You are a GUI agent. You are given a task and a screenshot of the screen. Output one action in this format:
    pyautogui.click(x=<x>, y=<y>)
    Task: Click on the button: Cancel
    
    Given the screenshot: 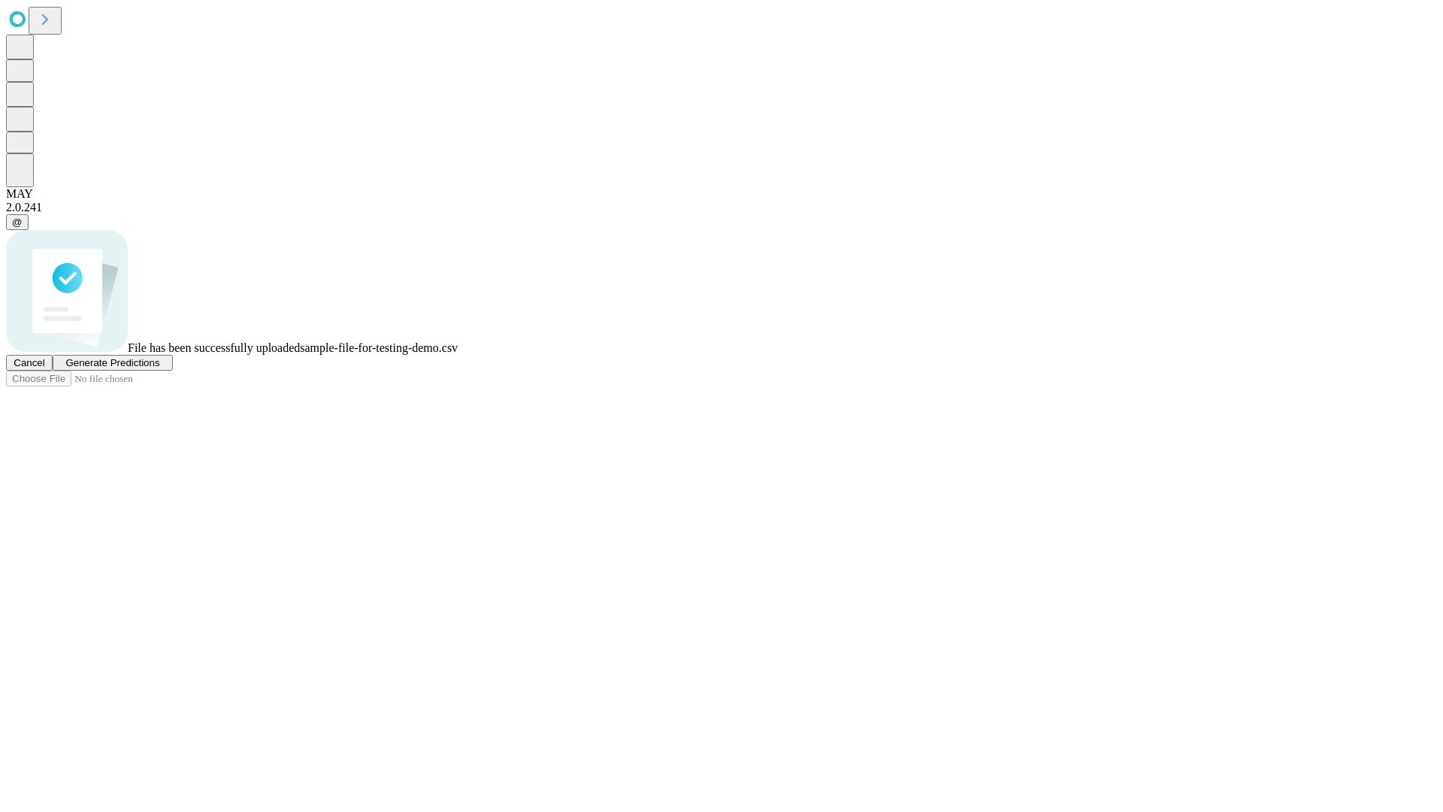 What is the action you would take?
    pyautogui.click(x=29, y=362)
    